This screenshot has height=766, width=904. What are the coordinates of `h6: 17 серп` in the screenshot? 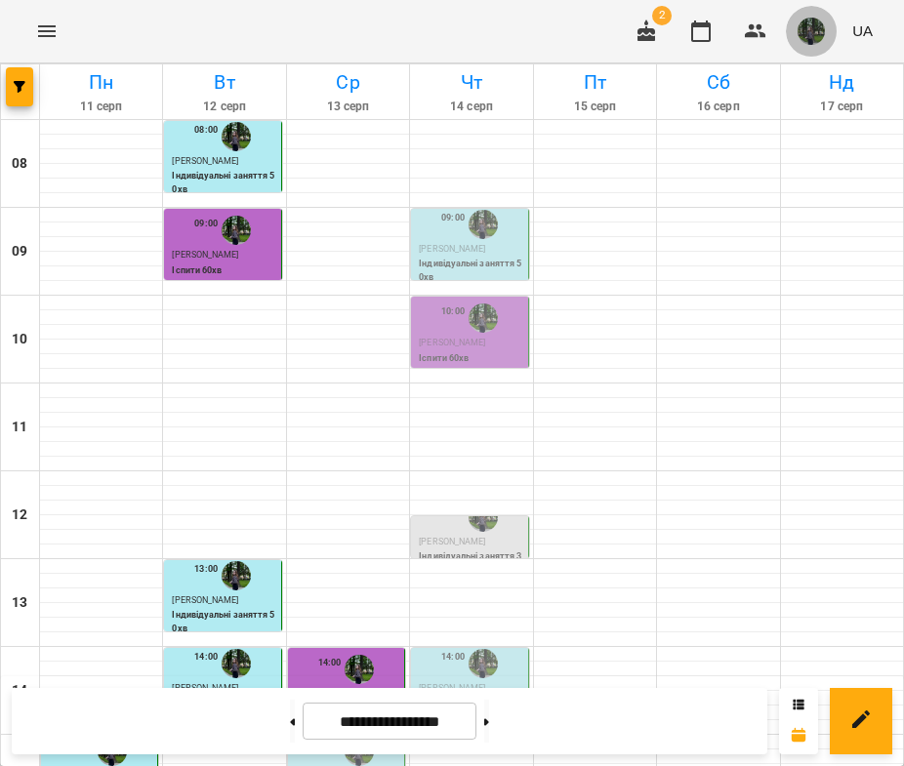 It's located at (841, 106).